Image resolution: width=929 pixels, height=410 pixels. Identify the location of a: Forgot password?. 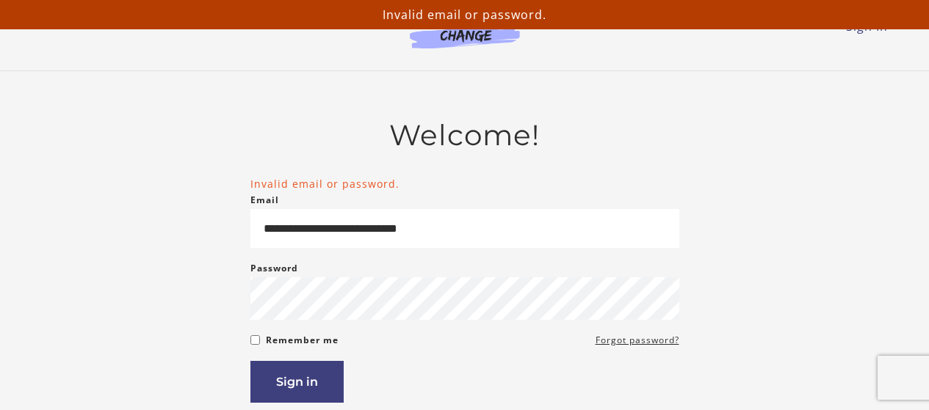
(637, 341).